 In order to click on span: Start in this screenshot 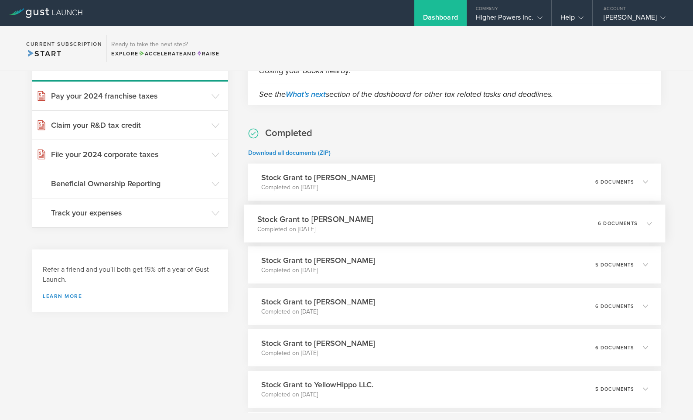, I will do `click(44, 54)`.